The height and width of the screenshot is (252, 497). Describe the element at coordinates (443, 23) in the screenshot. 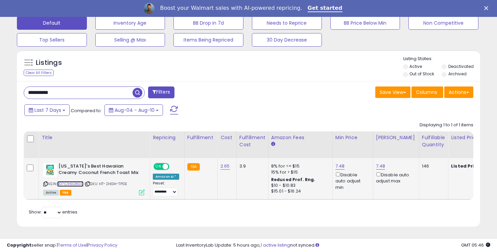

I see `button: Non Competitive` at that location.